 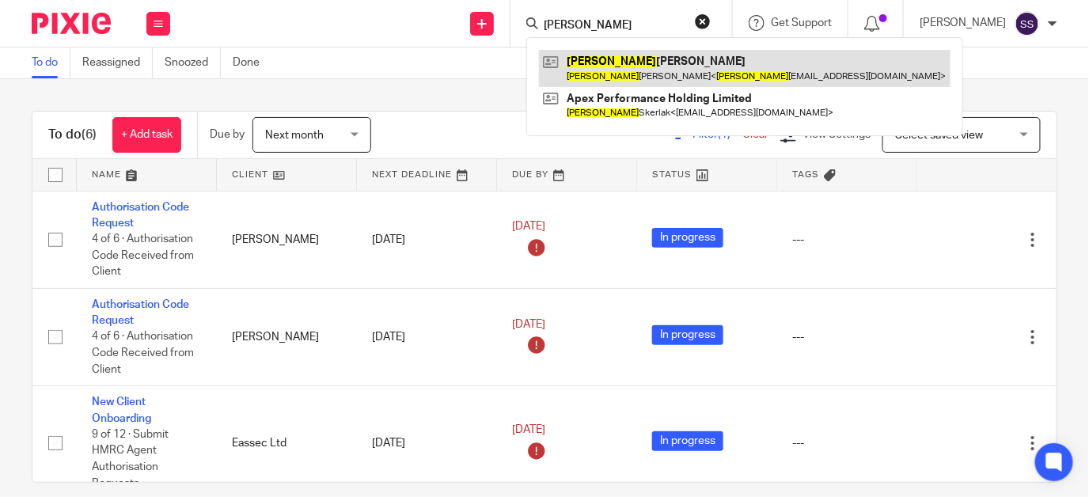 I want to click on img: Pixie, so click(x=71, y=23).